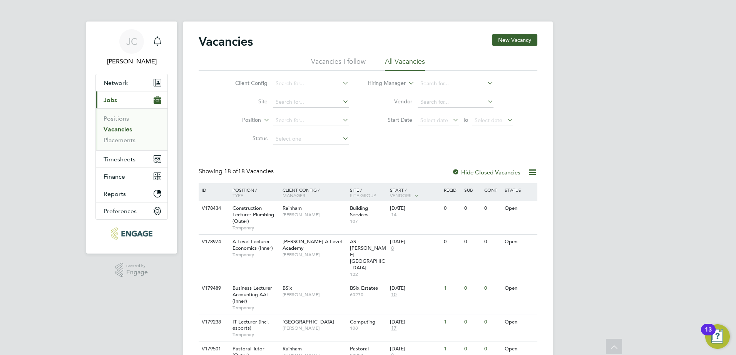 This screenshot has height=355, width=736. I want to click on label: Vendor, so click(390, 102).